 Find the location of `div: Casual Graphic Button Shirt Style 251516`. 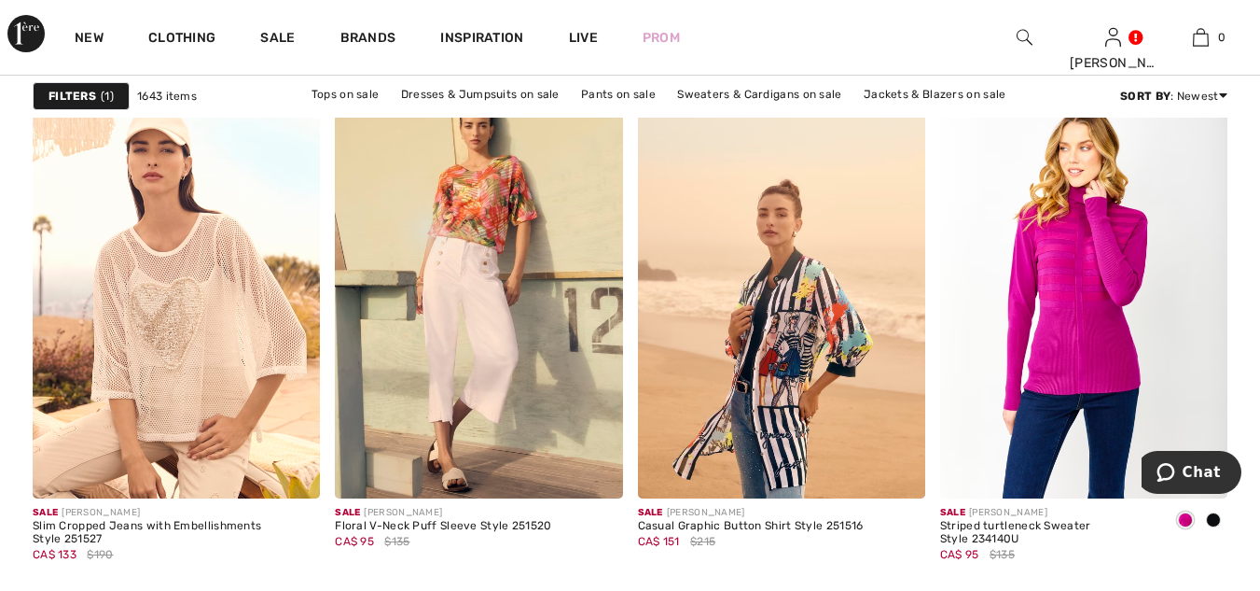

div: Casual Graphic Button Shirt Style 251516 is located at coordinates (751, 526).